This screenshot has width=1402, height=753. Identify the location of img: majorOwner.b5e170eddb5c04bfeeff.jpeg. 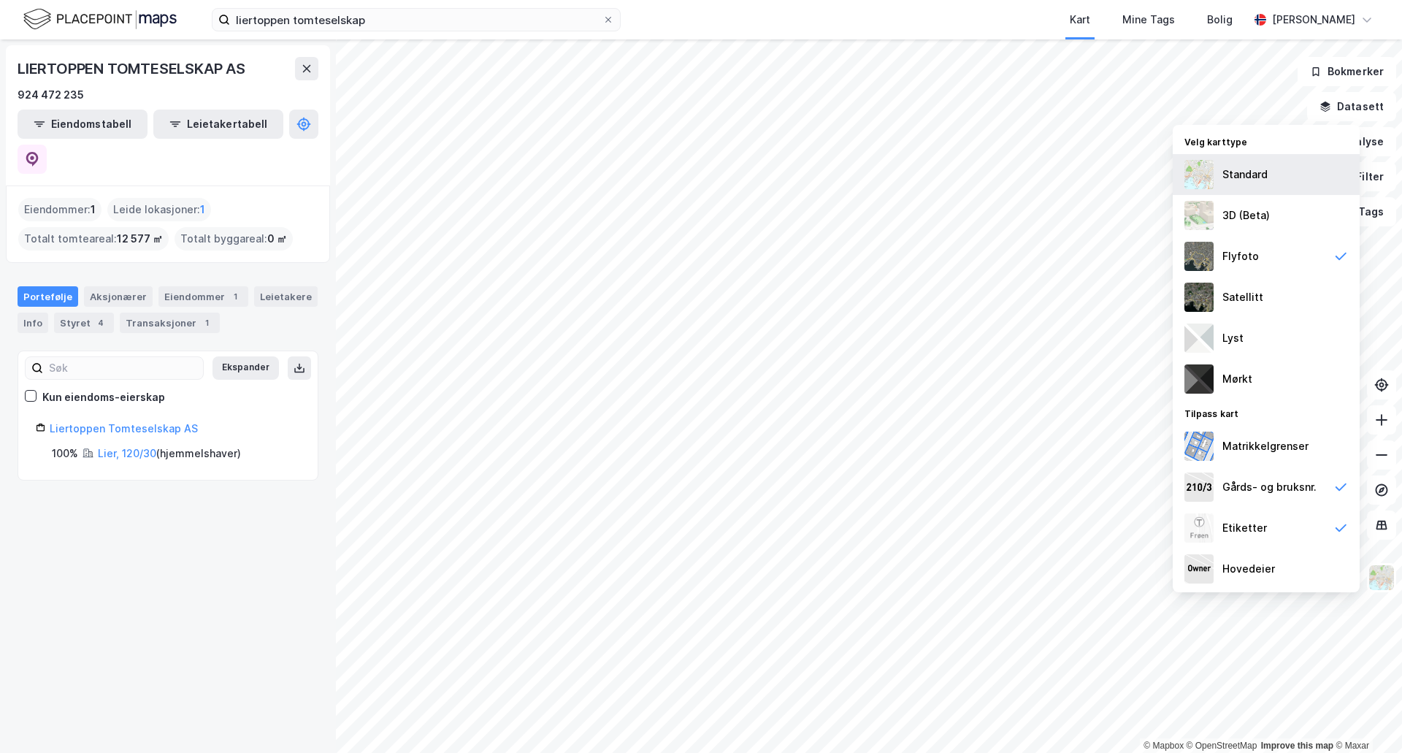
(1199, 569).